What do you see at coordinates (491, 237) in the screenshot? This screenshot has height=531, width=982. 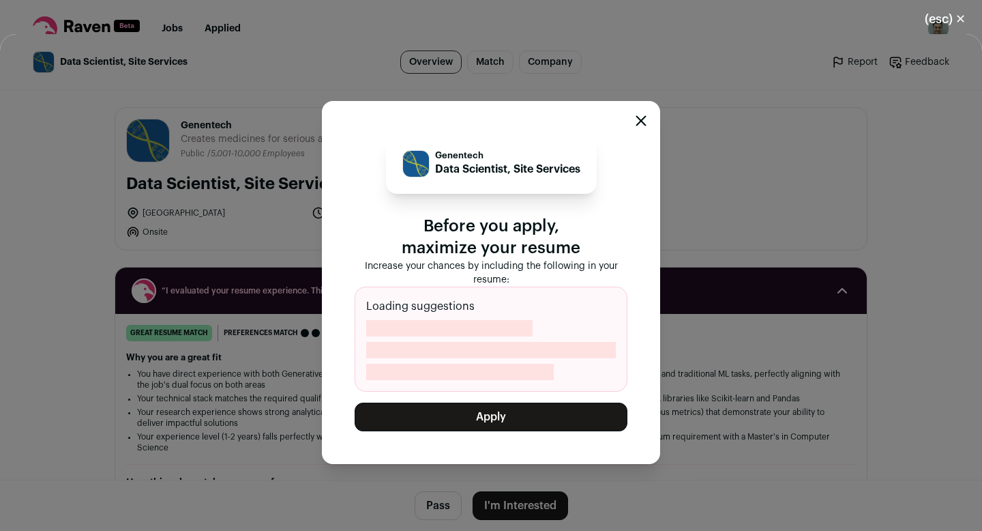 I see `p: Before you apply, maximize your resume` at bounding box center [491, 237].